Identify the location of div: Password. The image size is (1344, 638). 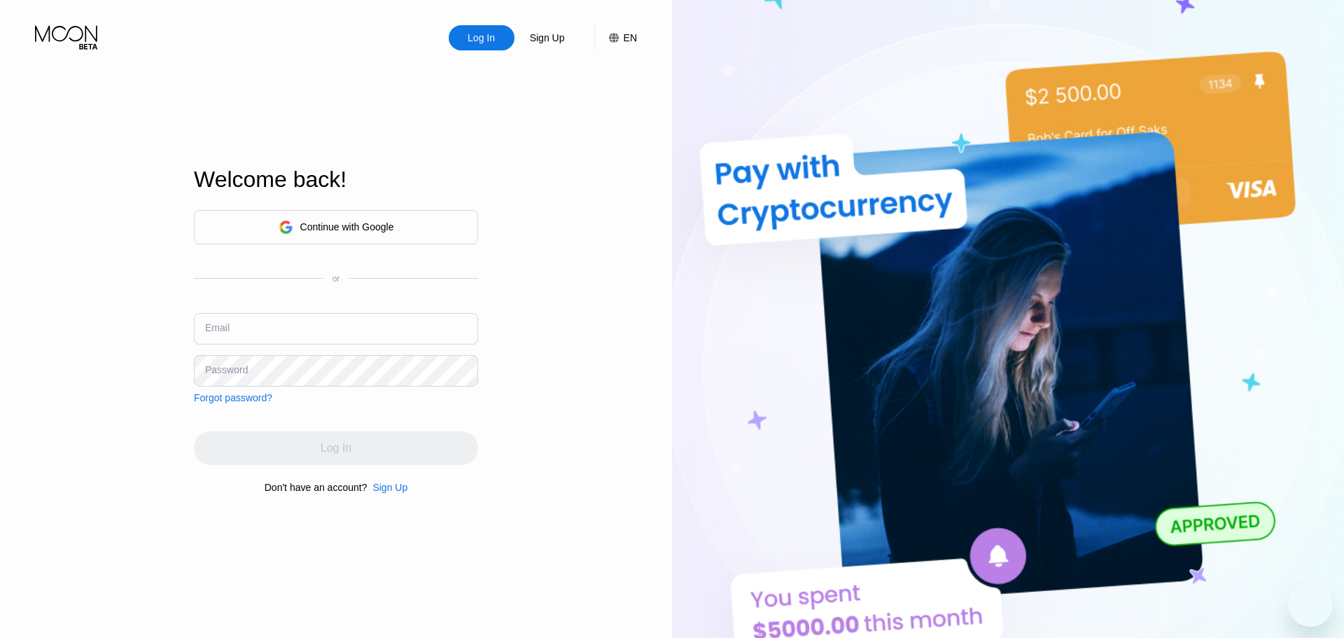
(226, 370).